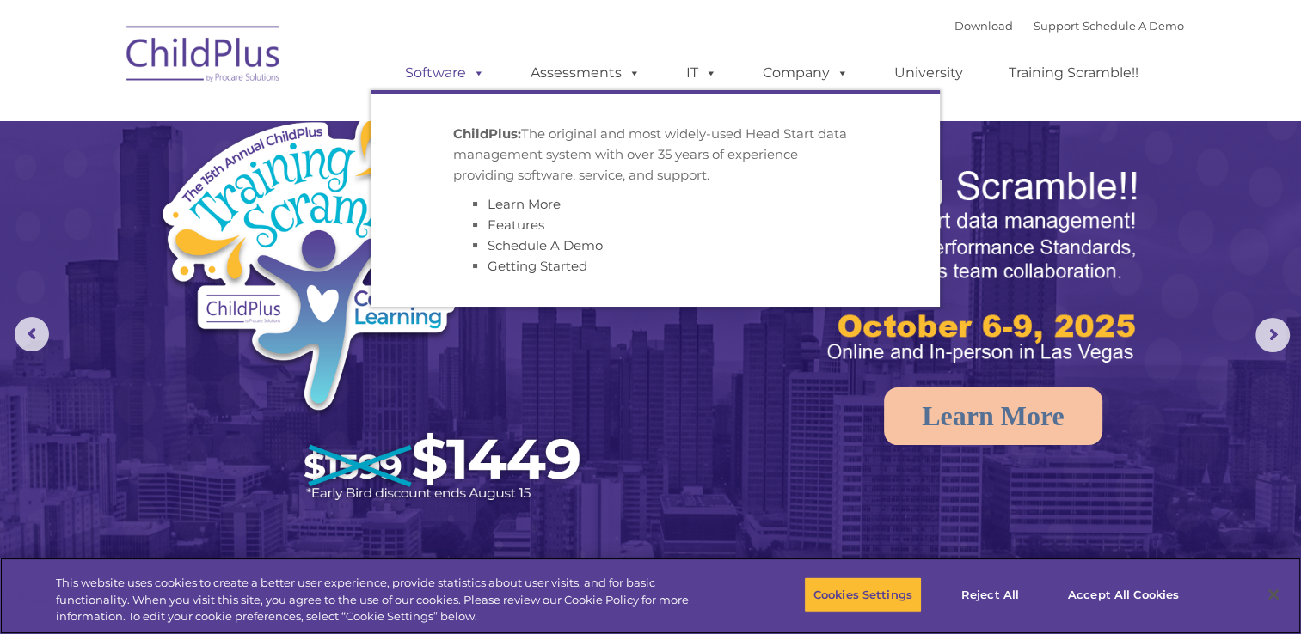 The height and width of the screenshot is (634, 1301). I want to click on button: Accept All Cookies, so click(1123, 595).